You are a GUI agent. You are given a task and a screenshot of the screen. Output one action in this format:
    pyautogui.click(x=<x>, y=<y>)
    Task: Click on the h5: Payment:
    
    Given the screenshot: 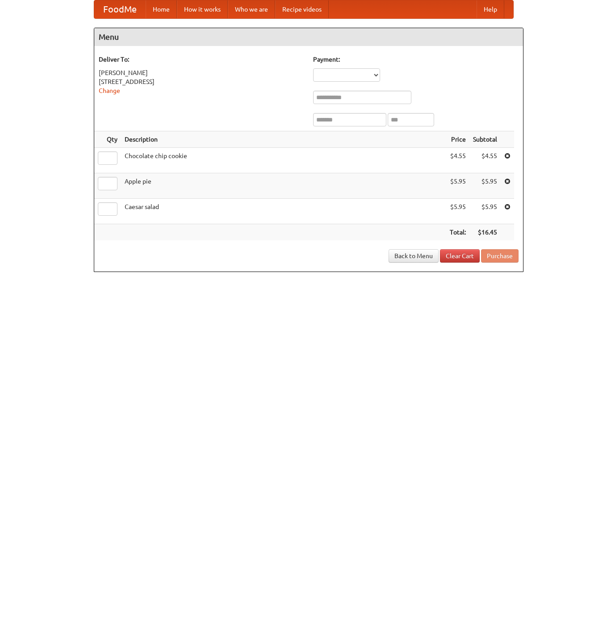 What is the action you would take?
    pyautogui.click(x=416, y=59)
    